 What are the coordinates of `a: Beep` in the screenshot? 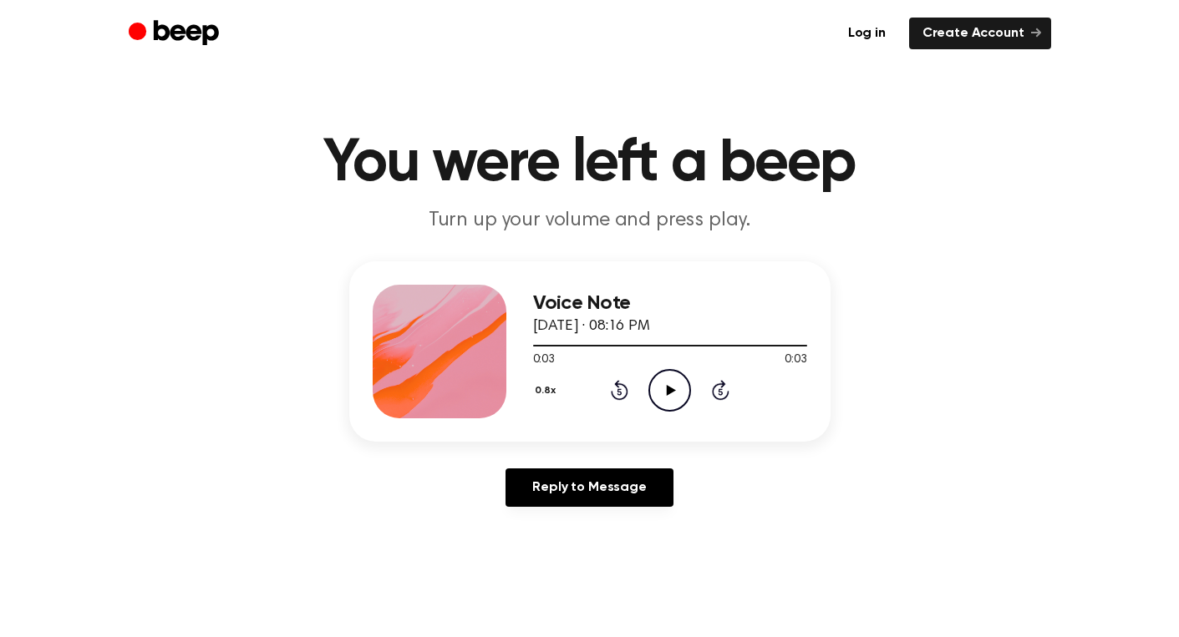 It's located at (175, 33).